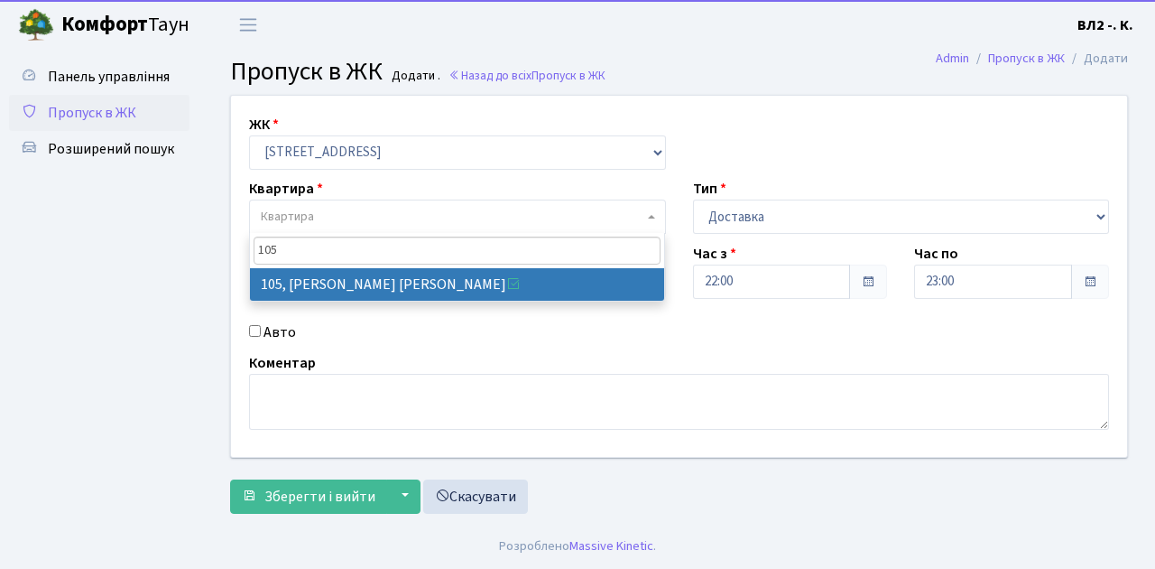 The image size is (1155, 569). I want to click on label: Час по, so click(936, 254).